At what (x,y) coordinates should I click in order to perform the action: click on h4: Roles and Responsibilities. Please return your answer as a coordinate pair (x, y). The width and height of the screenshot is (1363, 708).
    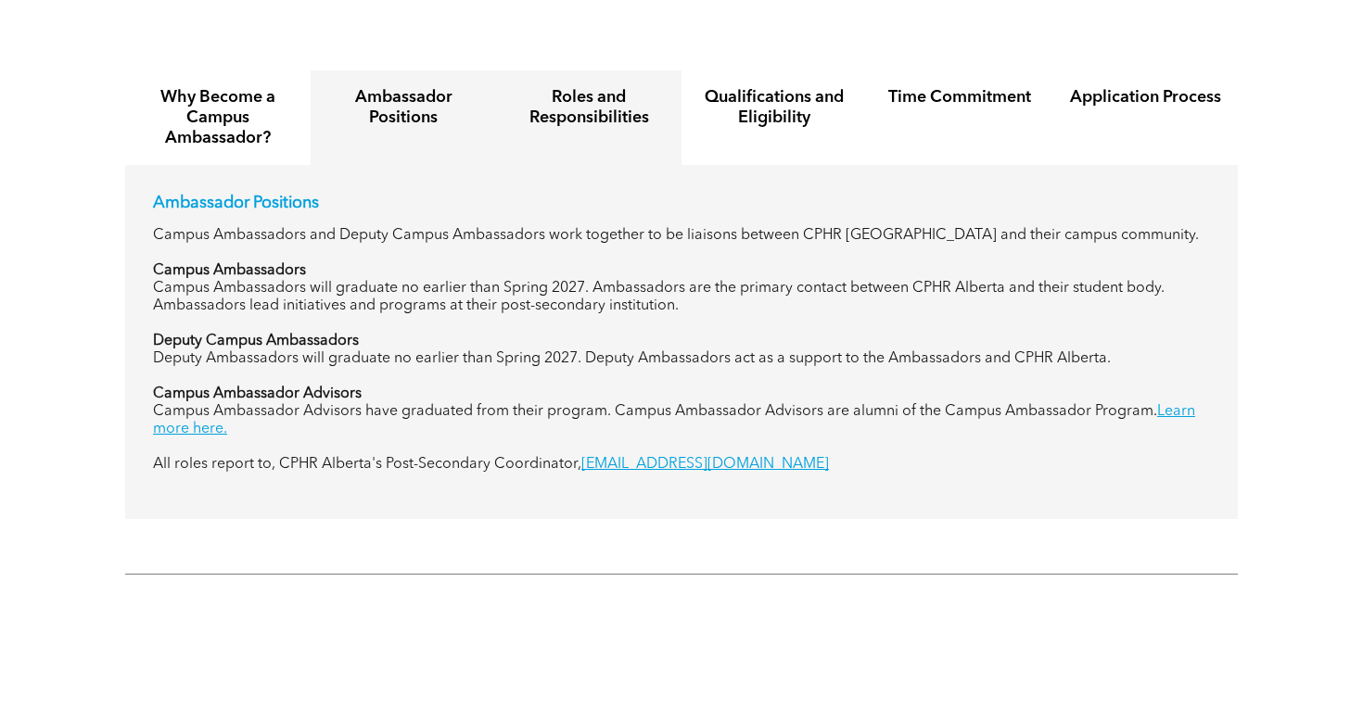
    Looking at the image, I should click on (589, 108).